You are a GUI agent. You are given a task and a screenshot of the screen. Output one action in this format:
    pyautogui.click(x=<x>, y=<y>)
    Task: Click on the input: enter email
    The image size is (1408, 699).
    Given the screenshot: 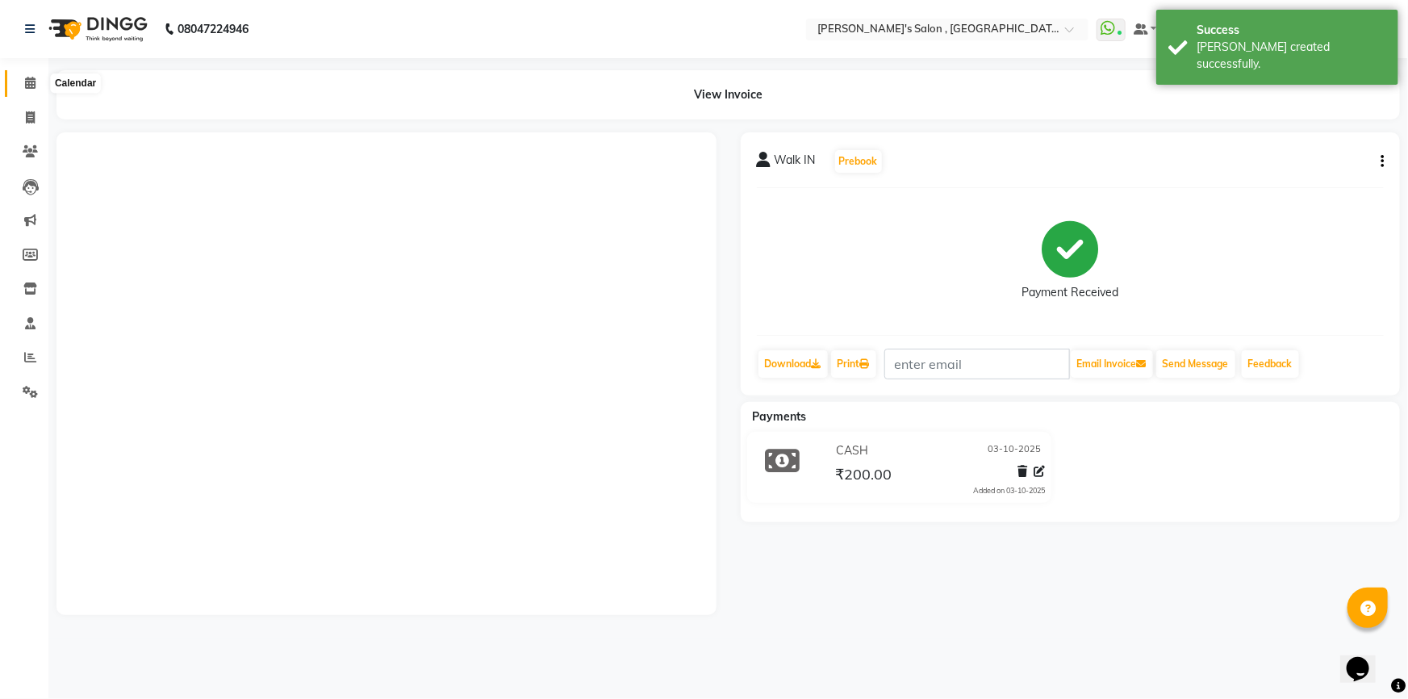 What is the action you would take?
    pyautogui.click(x=977, y=364)
    